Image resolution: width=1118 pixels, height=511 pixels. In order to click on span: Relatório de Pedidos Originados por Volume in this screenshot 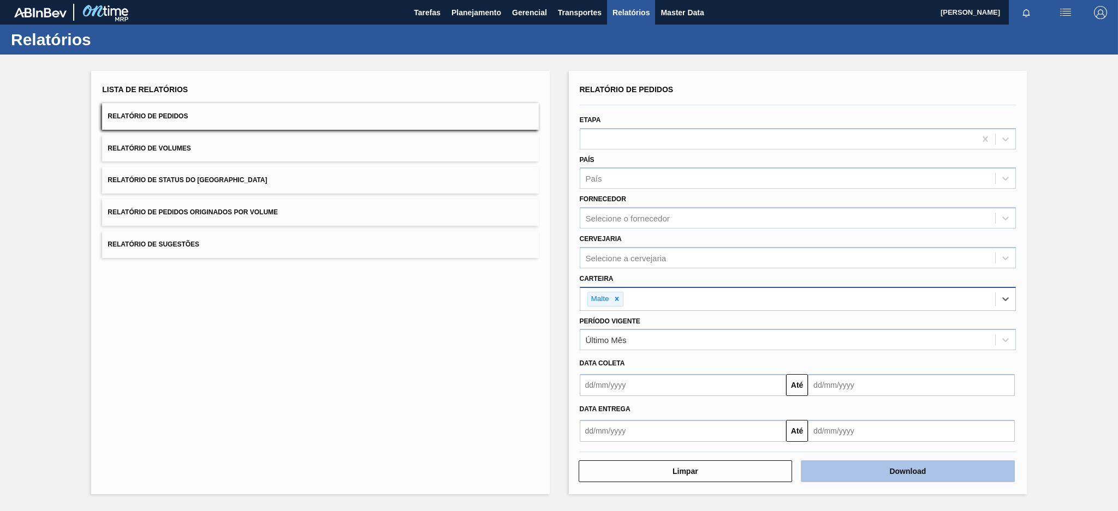, I will do `click(193, 212)`.